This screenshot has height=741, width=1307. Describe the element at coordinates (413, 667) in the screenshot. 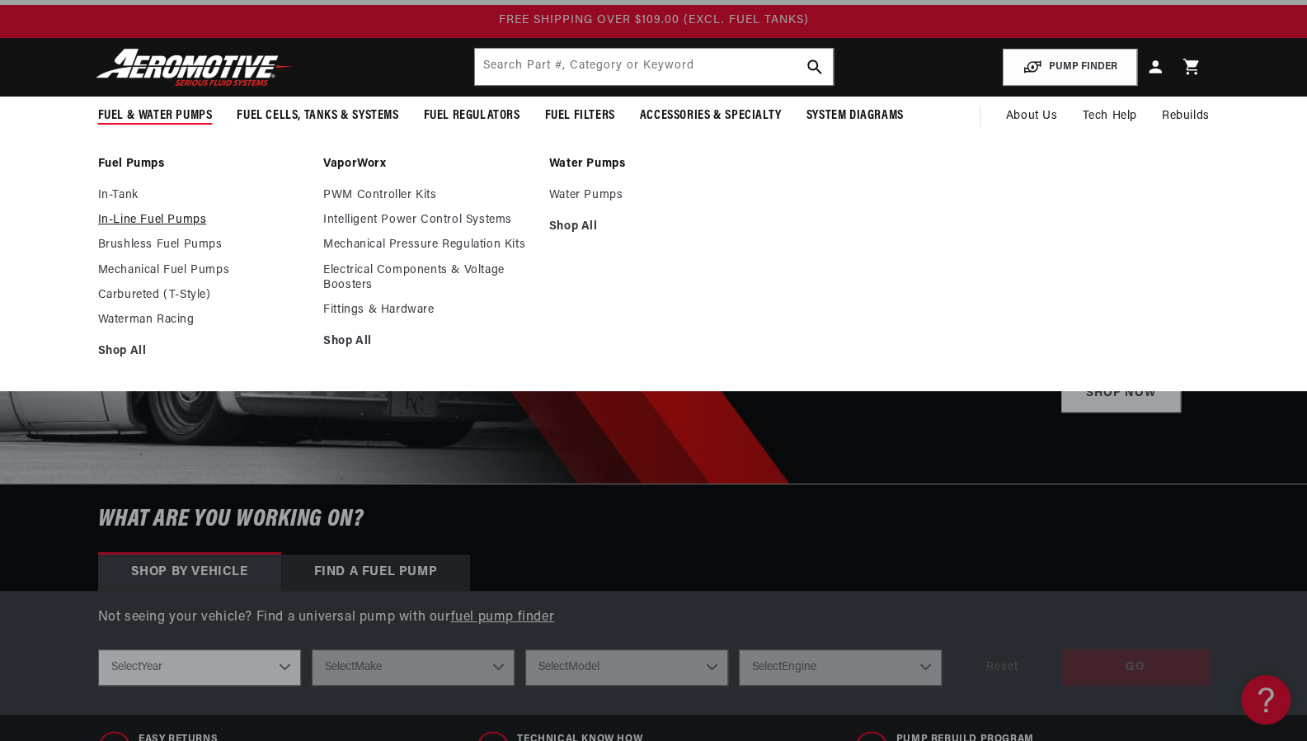

I see `select: Make` at that location.